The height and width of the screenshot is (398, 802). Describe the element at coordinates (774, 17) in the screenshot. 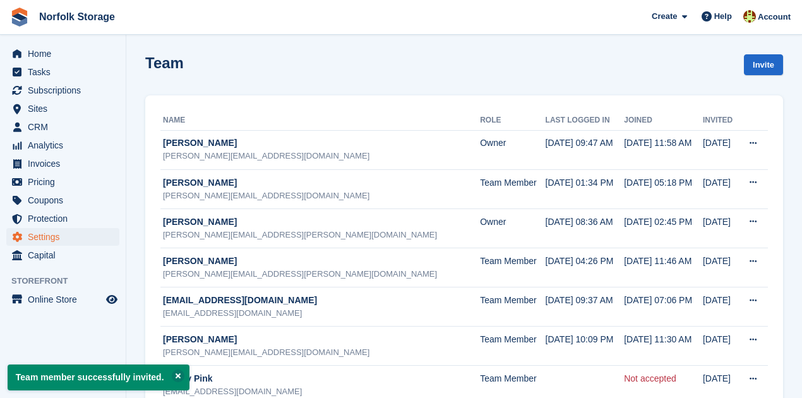

I see `span: Account` at that location.